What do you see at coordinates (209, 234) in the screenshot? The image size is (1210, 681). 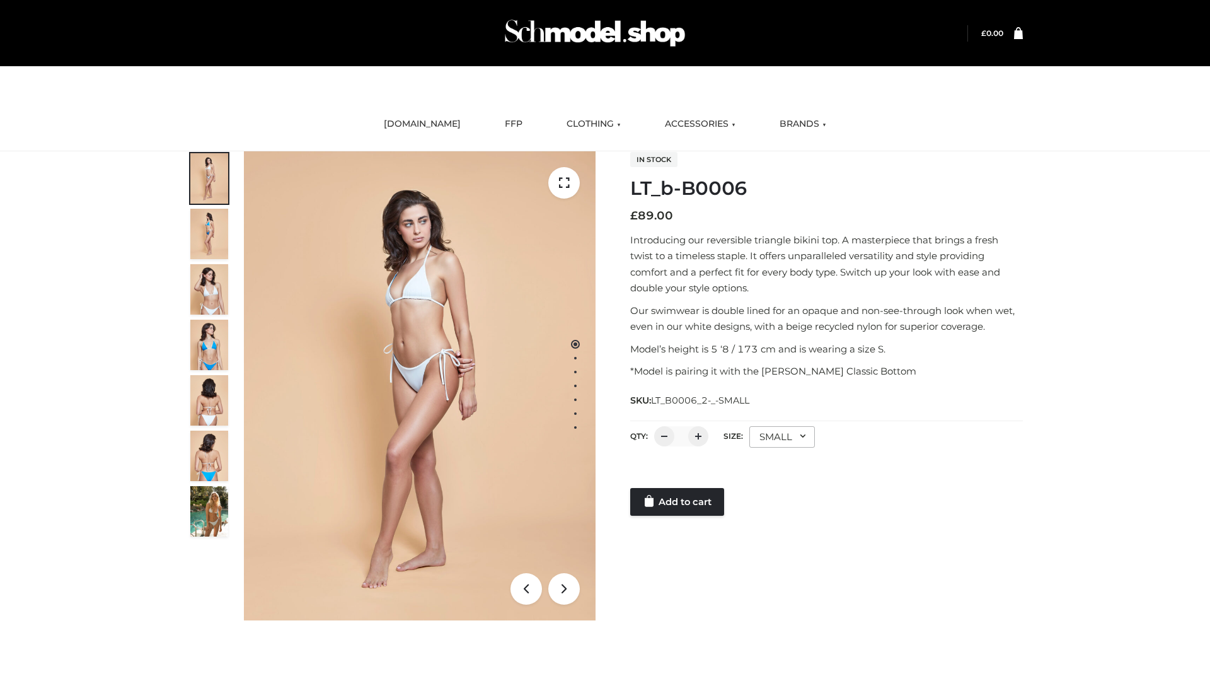 I see `img: ArielClassicBikiniTop_CloudNine_AzureSky_OW114ECO_2-scaled.jpg` at bounding box center [209, 234].